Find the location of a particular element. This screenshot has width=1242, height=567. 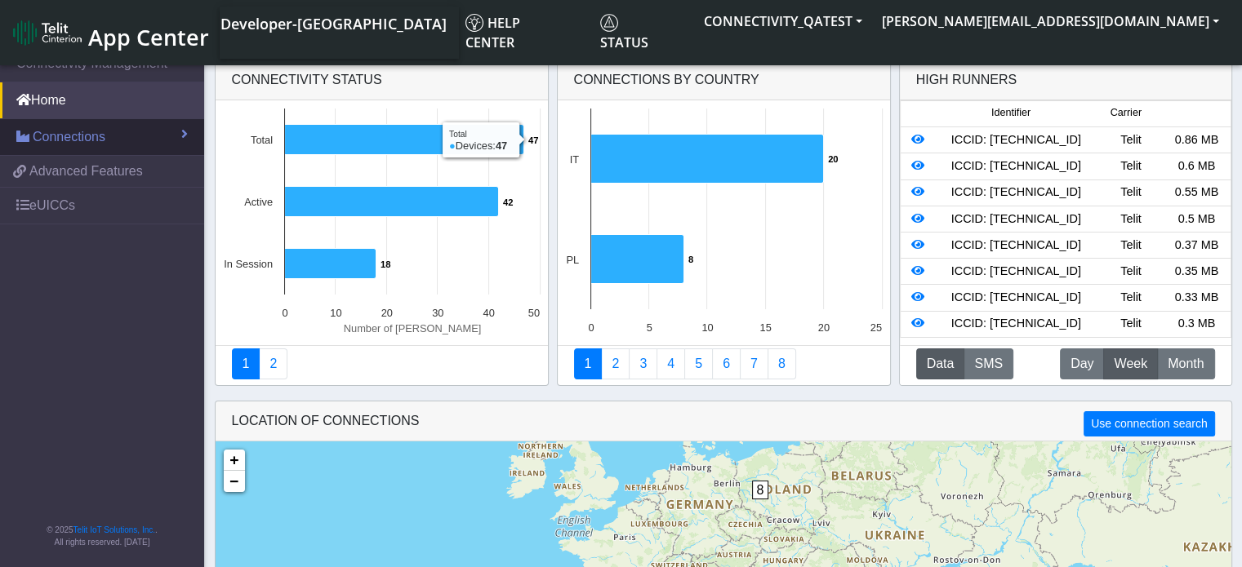

text: In Session is located at coordinates (248, 264).